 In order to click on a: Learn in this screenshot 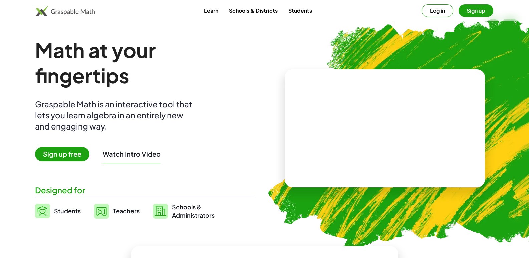, I will do `click(211, 10)`.